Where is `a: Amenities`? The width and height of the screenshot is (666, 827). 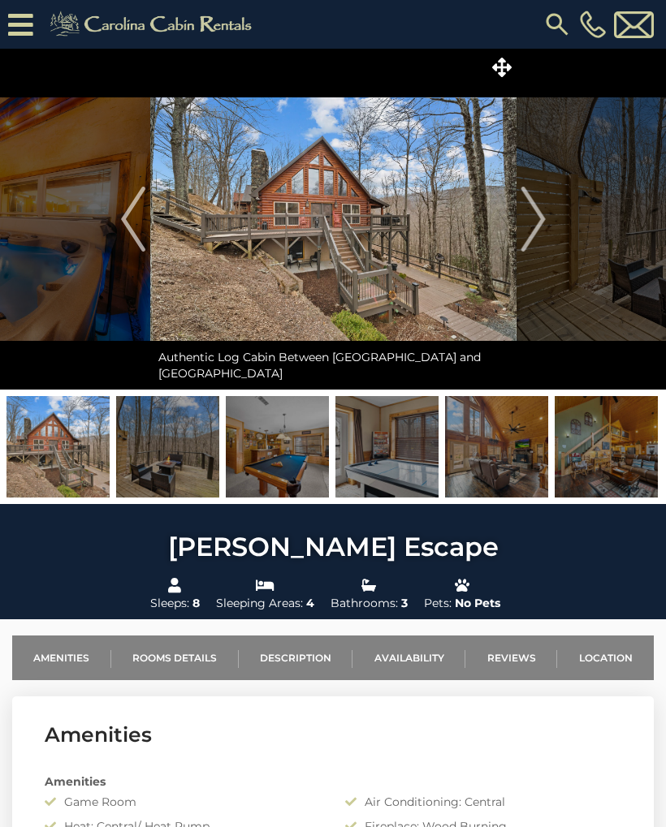 a: Amenities is located at coordinates (62, 658).